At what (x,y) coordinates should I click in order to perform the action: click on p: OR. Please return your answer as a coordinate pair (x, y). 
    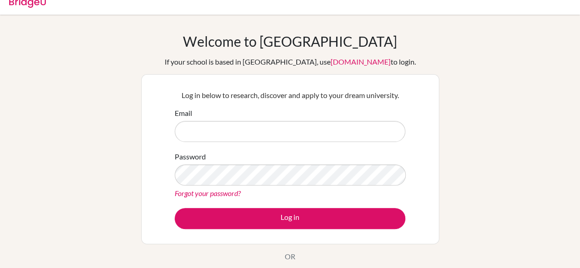
    Looking at the image, I should click on (290, 257).